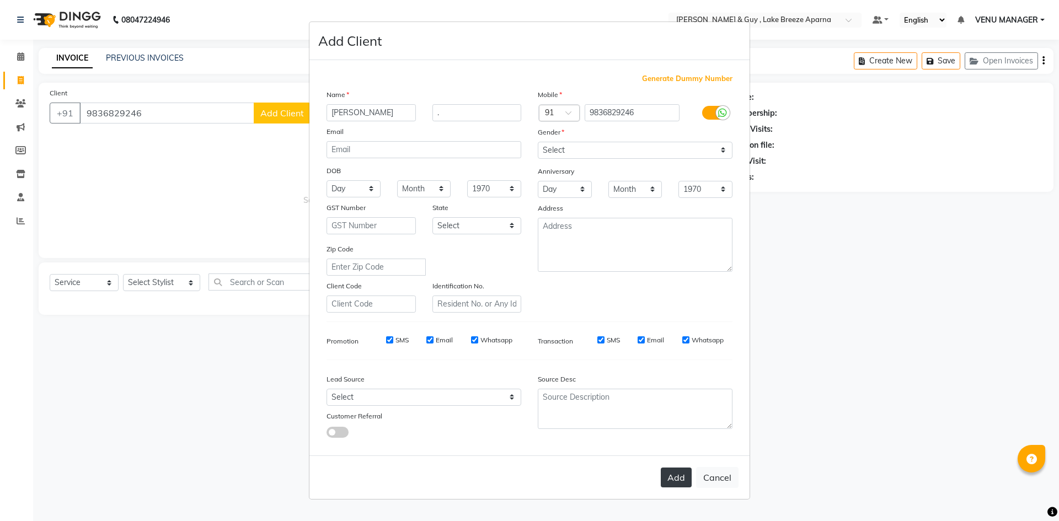 This screenshot has width=1059, height=521. I want to click on label: GST Number, so click(346, 208).